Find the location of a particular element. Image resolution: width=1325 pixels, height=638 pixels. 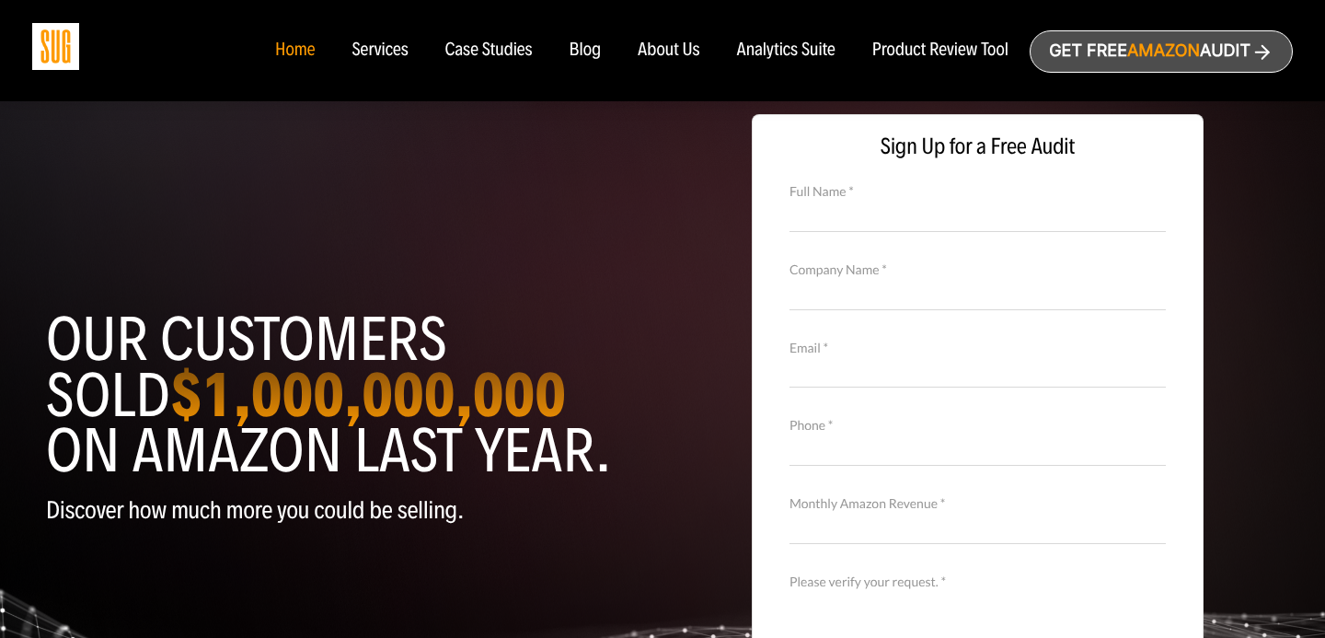

a: Services is located at coordinates (379, 51).